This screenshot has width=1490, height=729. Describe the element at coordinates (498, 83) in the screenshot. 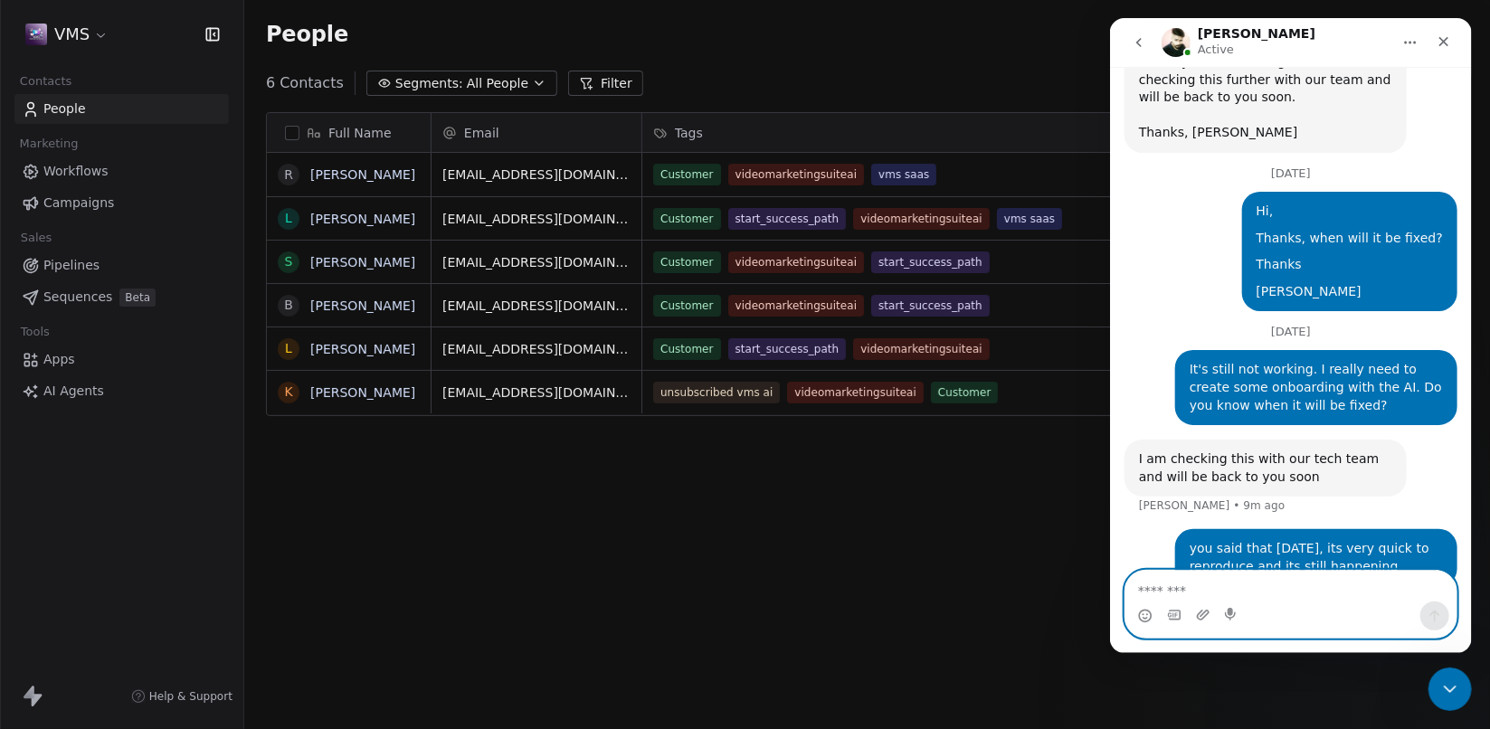

I see `span: All People` at that location.